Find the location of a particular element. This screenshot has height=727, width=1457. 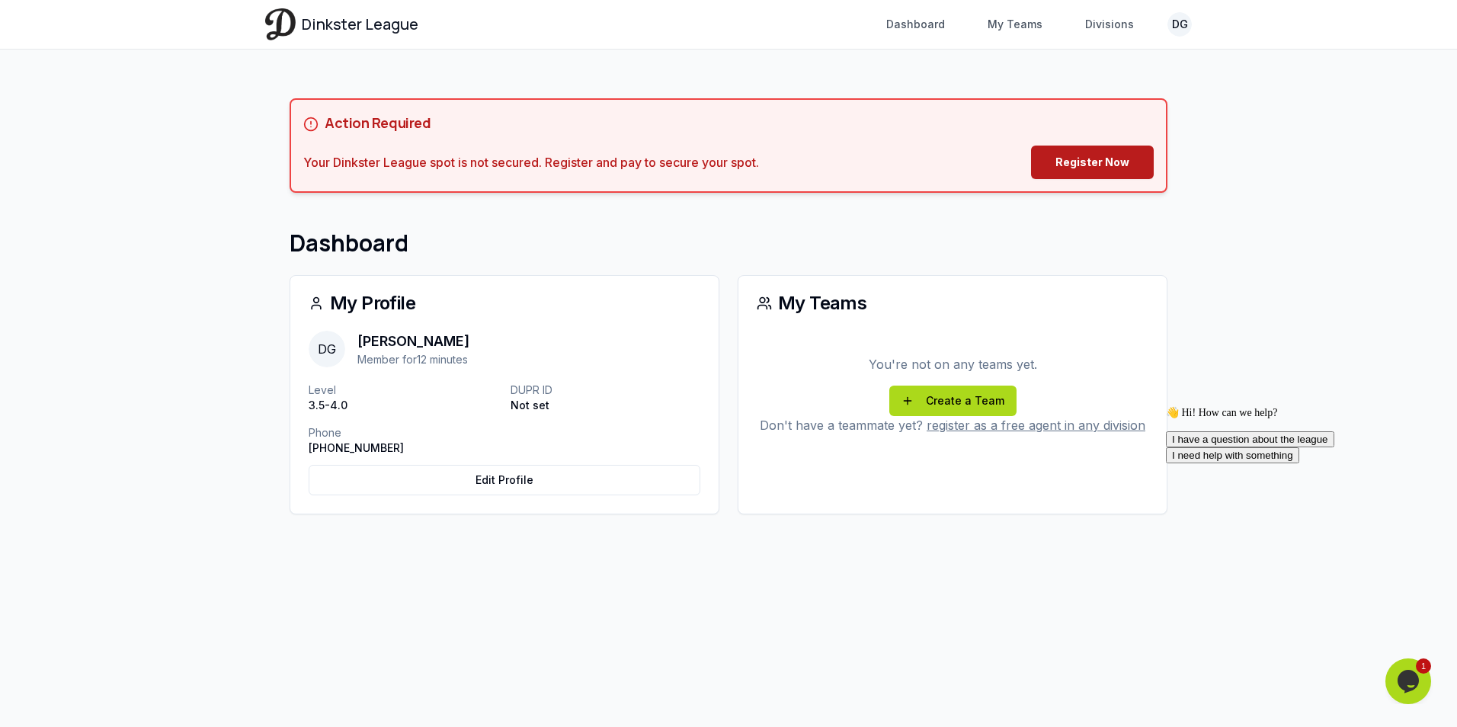

a: Create a Team is located at coordinates (952, 401).